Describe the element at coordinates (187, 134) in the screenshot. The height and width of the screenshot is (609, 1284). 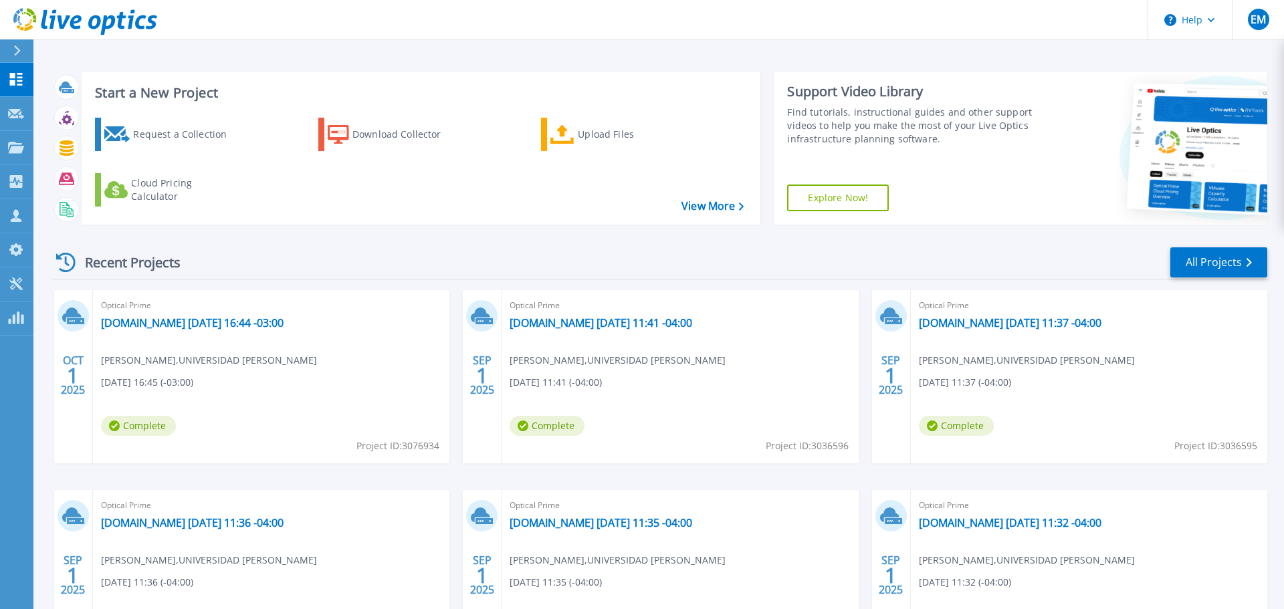
I see `div: Request a Collection` at that location.